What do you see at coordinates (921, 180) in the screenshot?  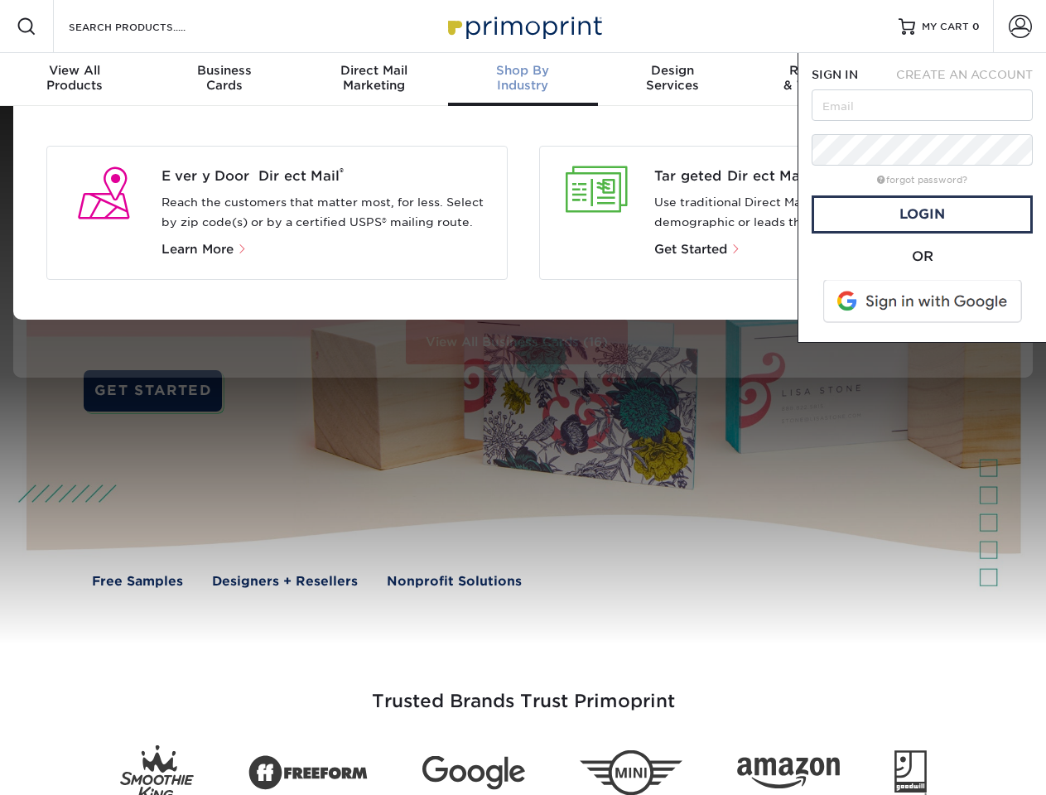 I see `a: forgot password?` at bounding box center [921, 180].